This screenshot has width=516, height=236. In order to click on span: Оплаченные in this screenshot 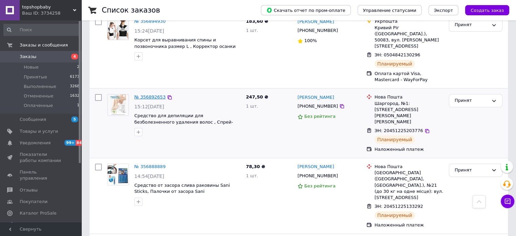, I will do `click(38, 106)`.